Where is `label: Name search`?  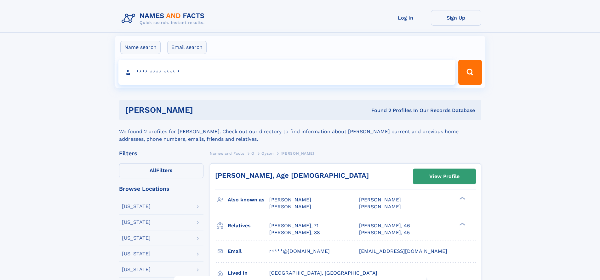 label: Name search is located at coordinates (141, 47).